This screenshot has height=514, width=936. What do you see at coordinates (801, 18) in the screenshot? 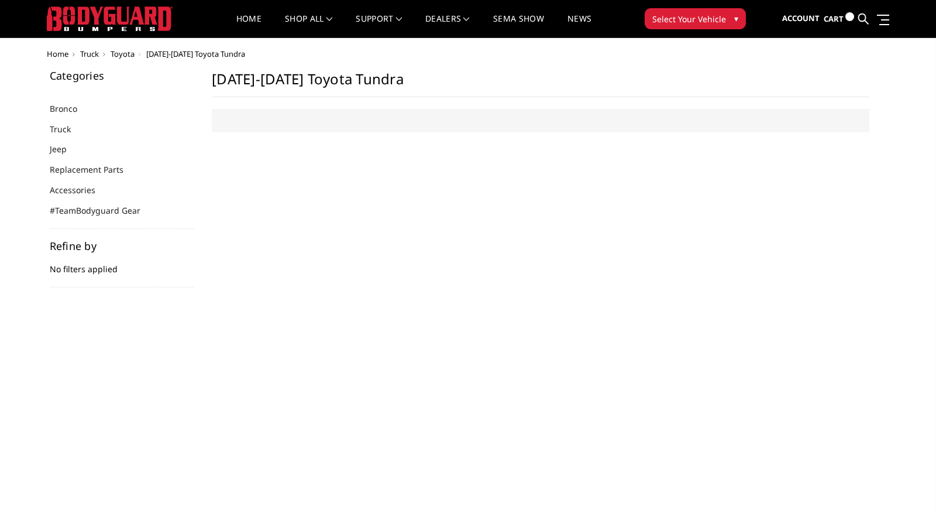
I see `span: Account` at bounding box center [801, 18].